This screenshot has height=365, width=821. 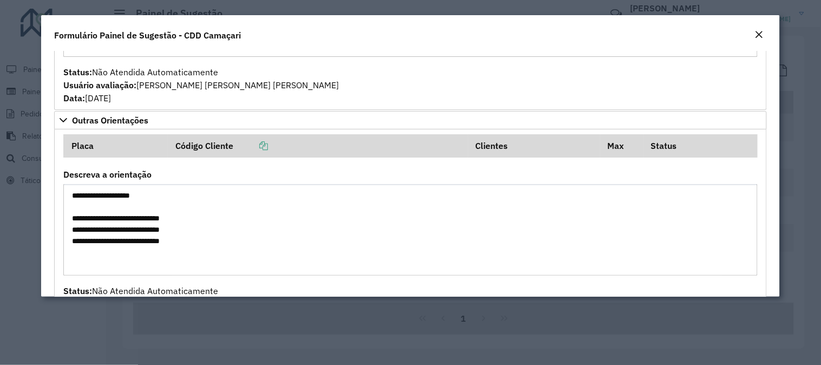 I want to click on th: Status, so click(x=700, y=146).